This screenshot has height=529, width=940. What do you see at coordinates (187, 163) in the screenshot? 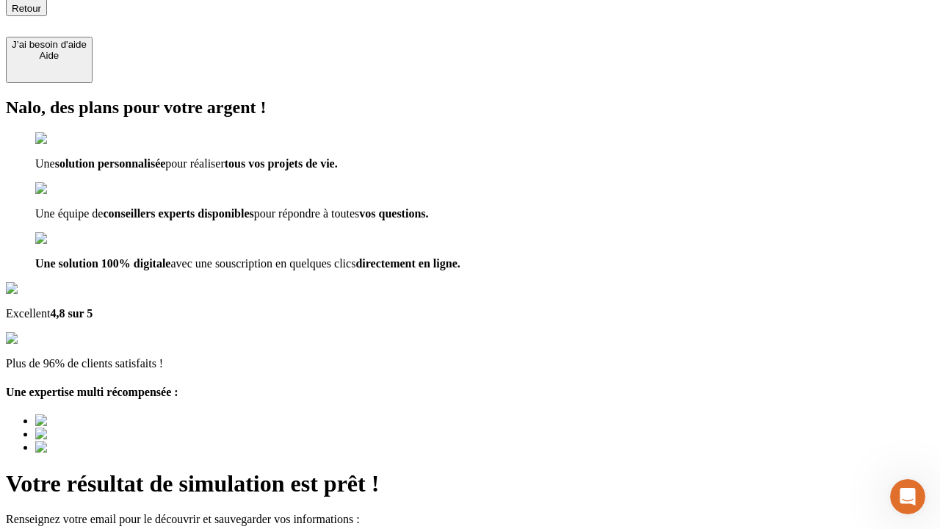
I see `span: Une pour réaliser` at bounding box center [187, 163].